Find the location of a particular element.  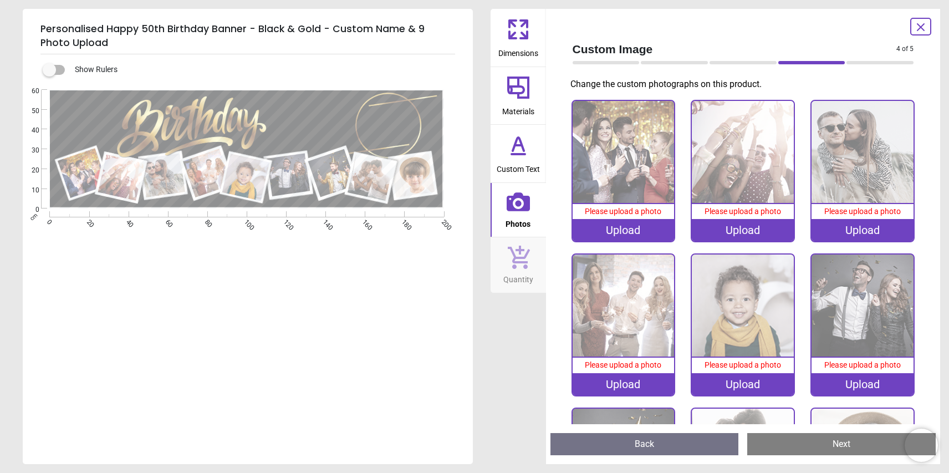

span: 4 of 5 is located at coordinates (905, 49).